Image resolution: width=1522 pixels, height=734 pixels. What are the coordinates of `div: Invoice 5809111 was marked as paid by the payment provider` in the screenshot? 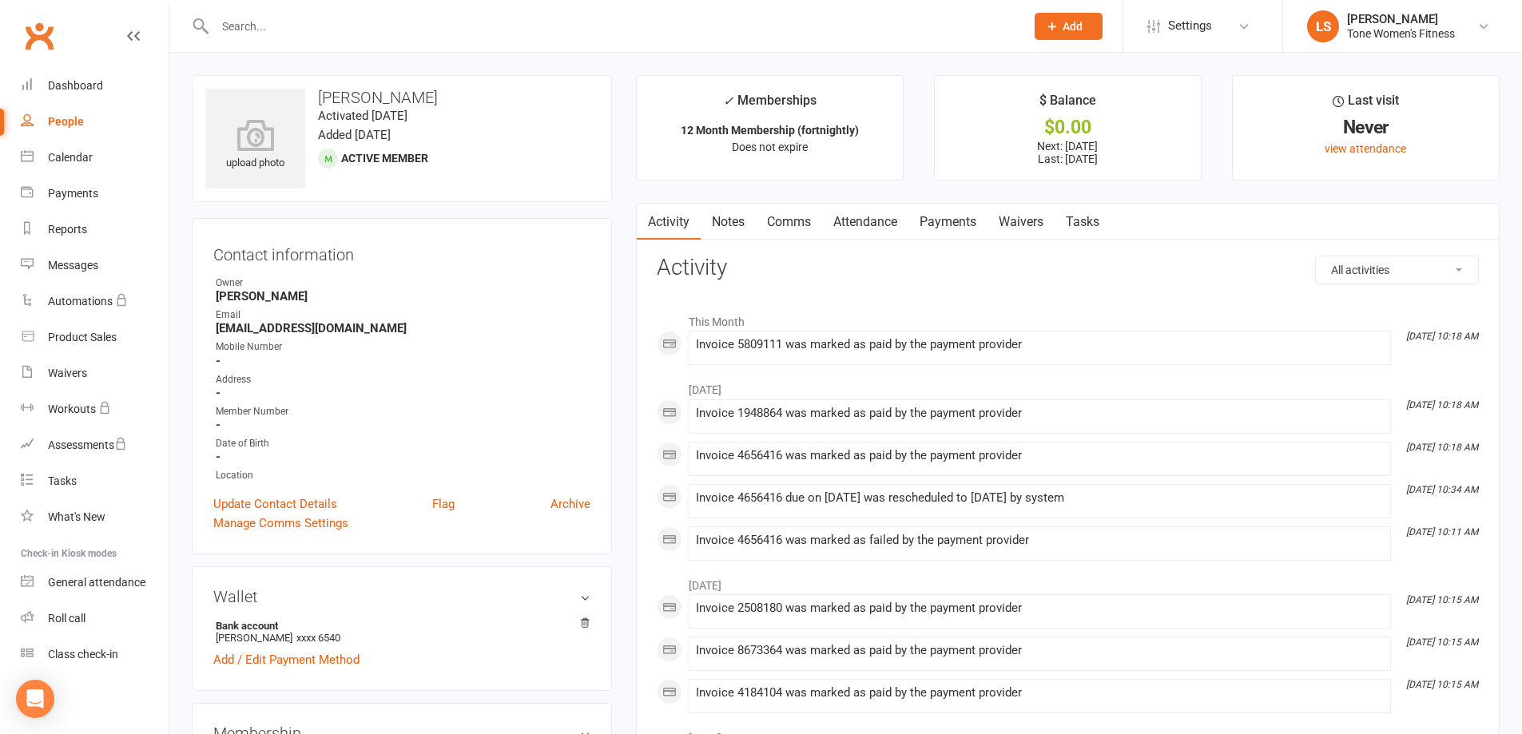 It's located at (1040, 344).